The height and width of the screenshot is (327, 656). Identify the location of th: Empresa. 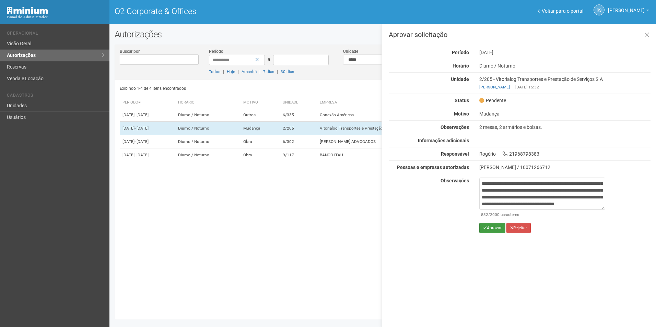
(403, 103).